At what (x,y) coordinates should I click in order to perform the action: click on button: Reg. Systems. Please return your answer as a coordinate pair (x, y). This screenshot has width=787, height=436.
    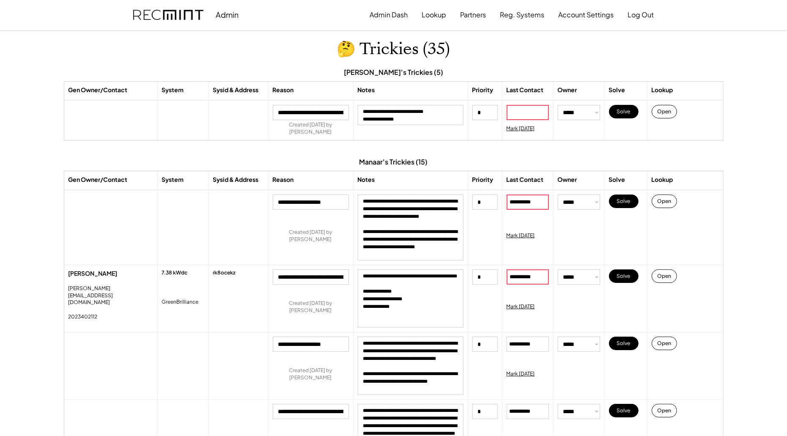
    Looking at the image, I should click on (523, 15).